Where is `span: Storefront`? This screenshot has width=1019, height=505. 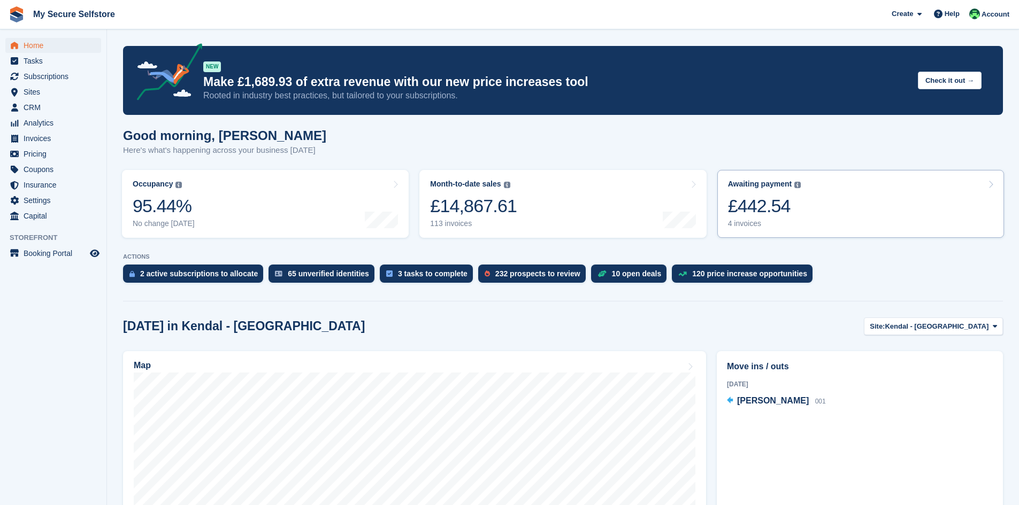 span: Storefront is located at coordinates (58, 238).